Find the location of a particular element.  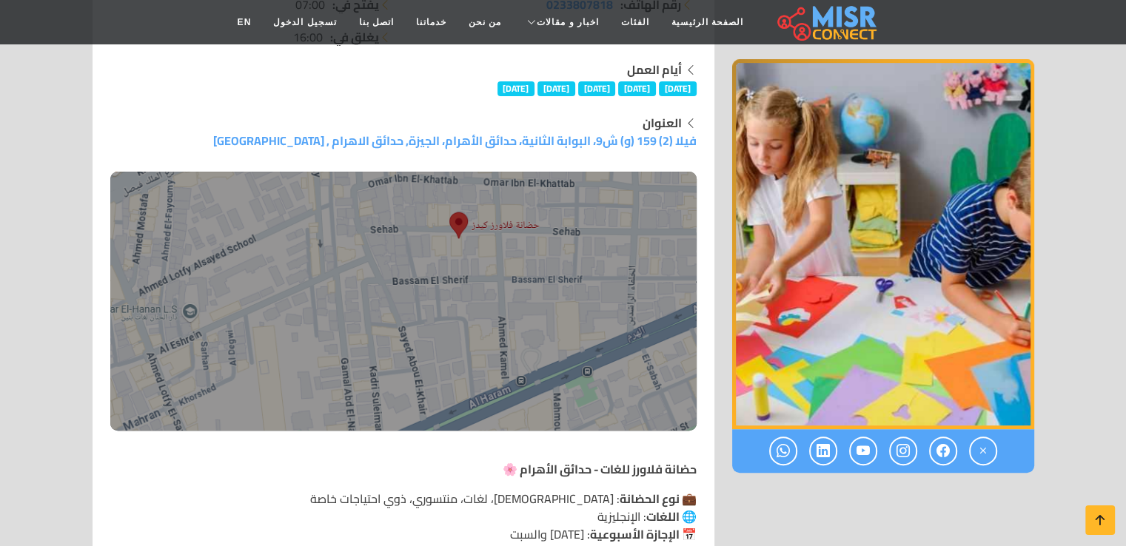

strong: أيام العمل is located at coordinates (655, 70).